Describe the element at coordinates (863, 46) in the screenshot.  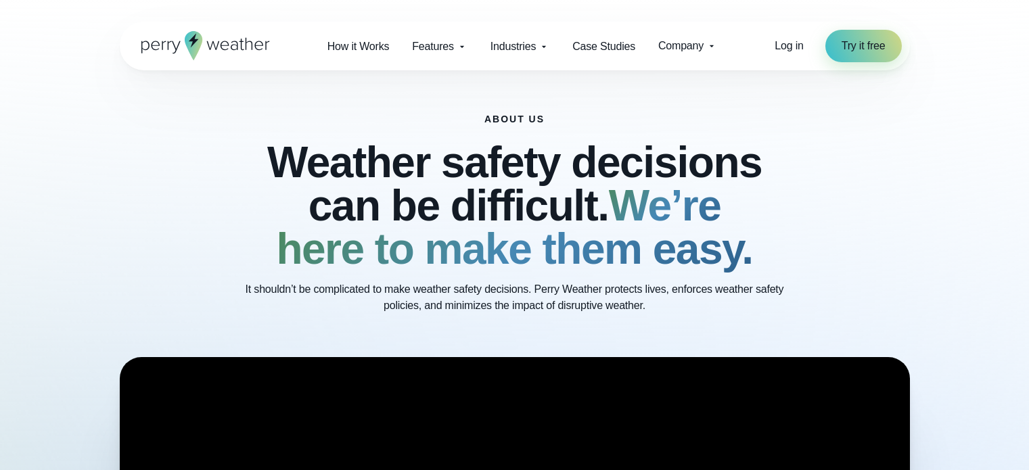
I see `a: Try it free` at that location.